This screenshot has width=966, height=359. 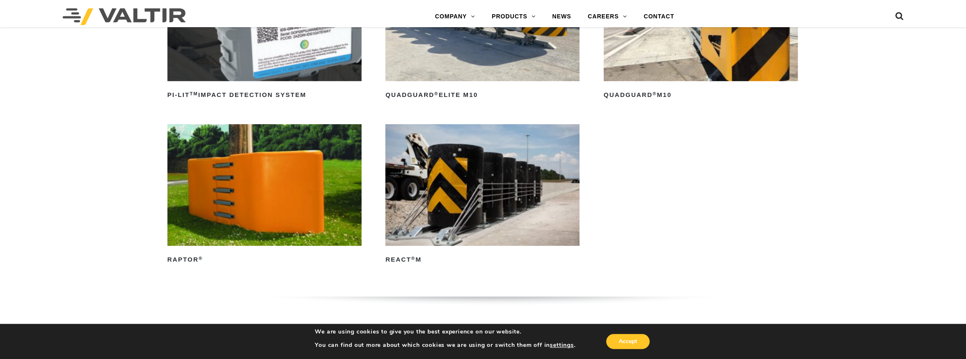 I want to click on a: RAPTOR®, so click(x=264, y=195).